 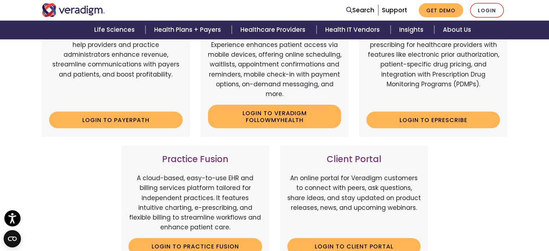 I want to click on a: Login to Payerpath, so click(x=116, y=120).